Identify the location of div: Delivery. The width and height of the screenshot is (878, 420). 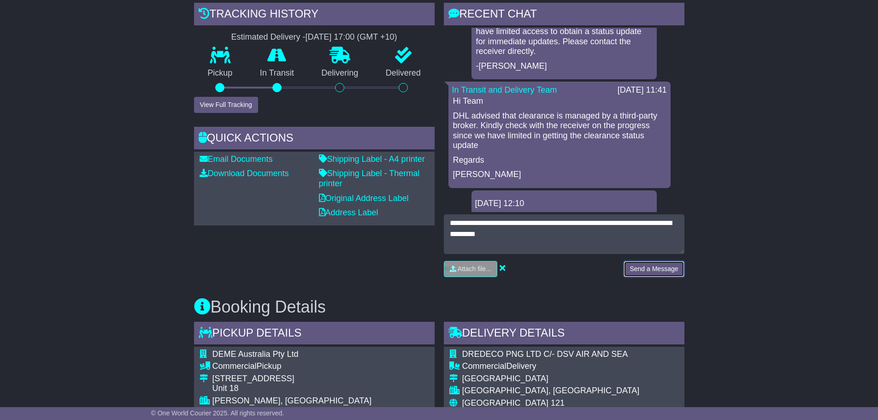
(551, 366).